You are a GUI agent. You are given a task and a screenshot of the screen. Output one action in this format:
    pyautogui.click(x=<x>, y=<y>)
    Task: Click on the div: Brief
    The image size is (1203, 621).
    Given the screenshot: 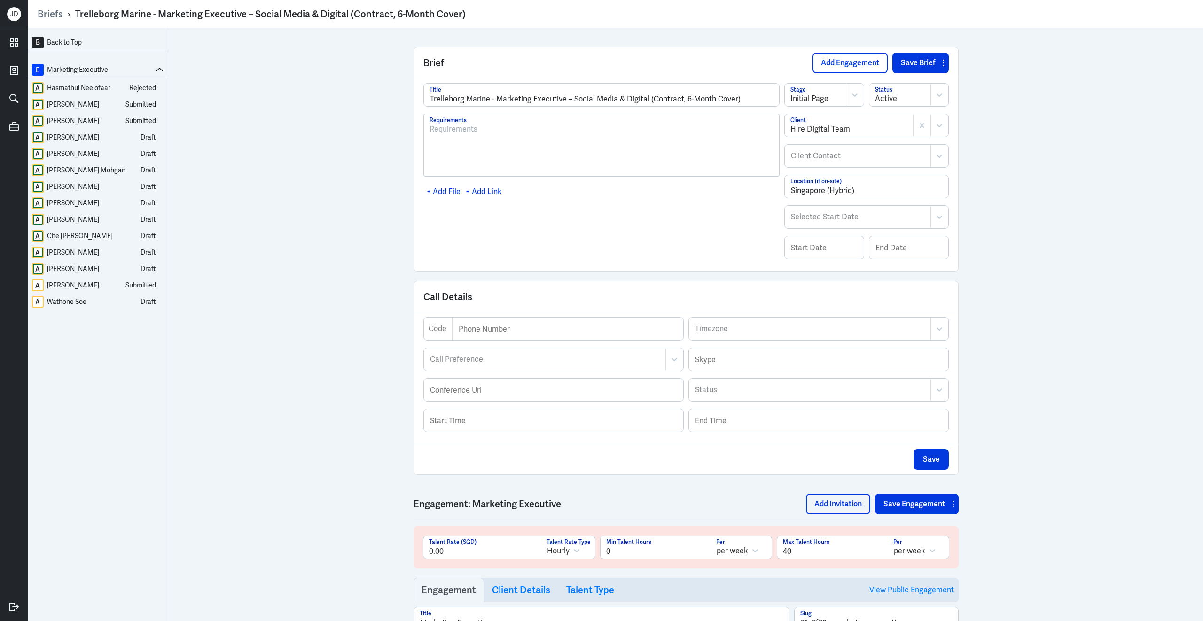 What is the action you would take?
    pyautogui.click(x=686, y=63)
    